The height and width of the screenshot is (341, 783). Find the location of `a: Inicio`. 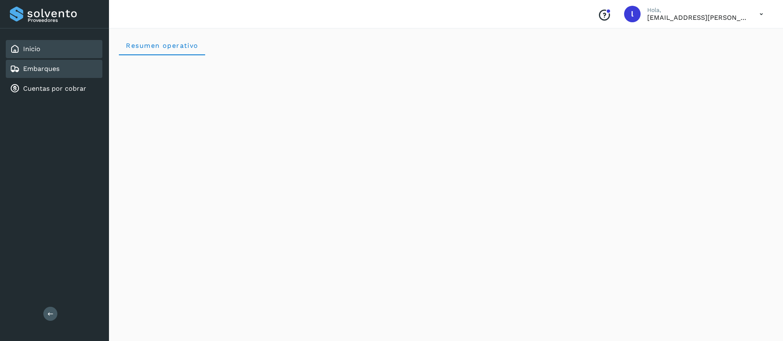

a: Inicio is located at coordinates (32, 49).